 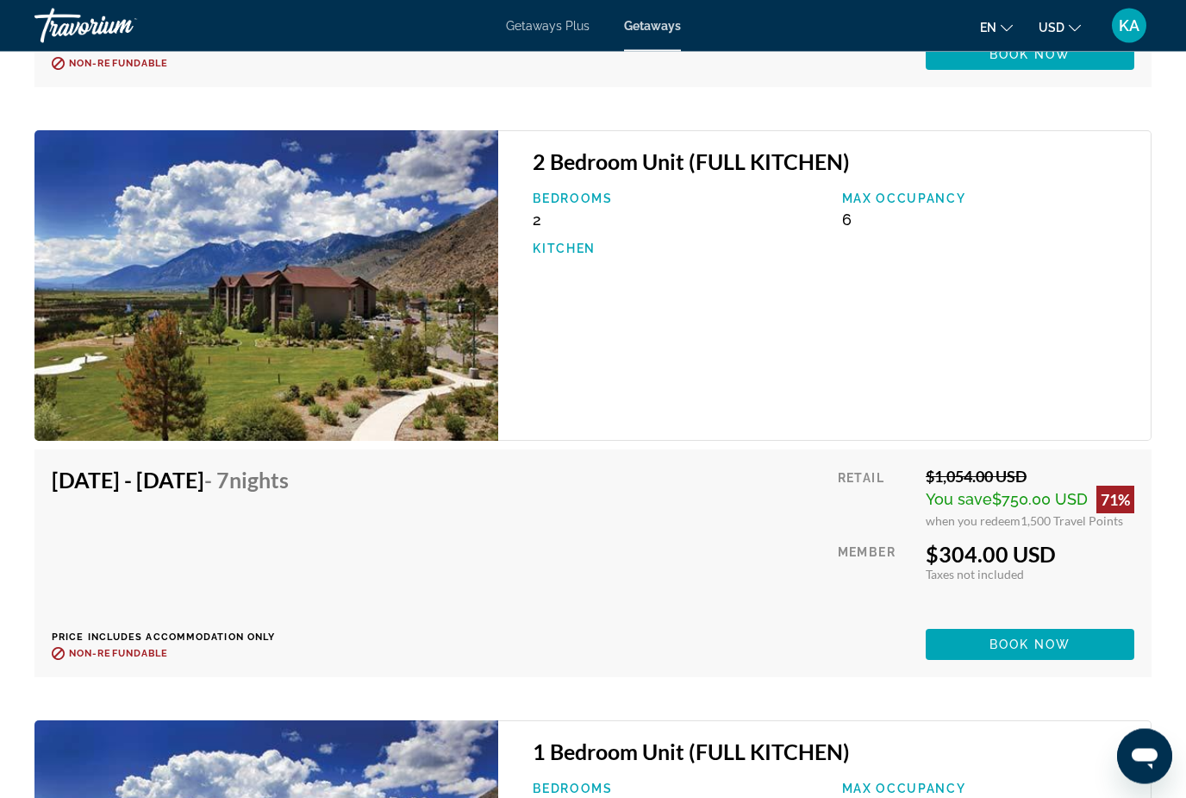 I want to click on p: Kitchen, so click(x=679, y=249).